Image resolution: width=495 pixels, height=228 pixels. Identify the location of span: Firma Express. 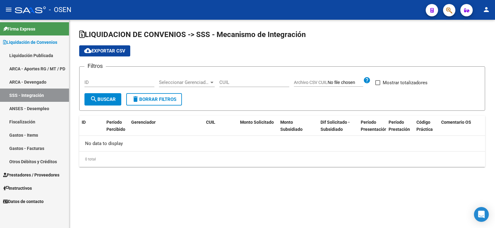
(19, 29).